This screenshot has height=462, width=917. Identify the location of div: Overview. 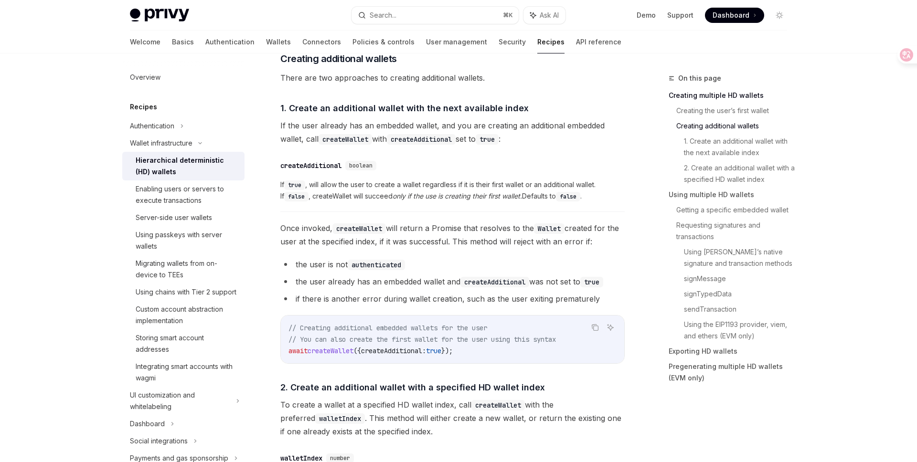
(145, 77).